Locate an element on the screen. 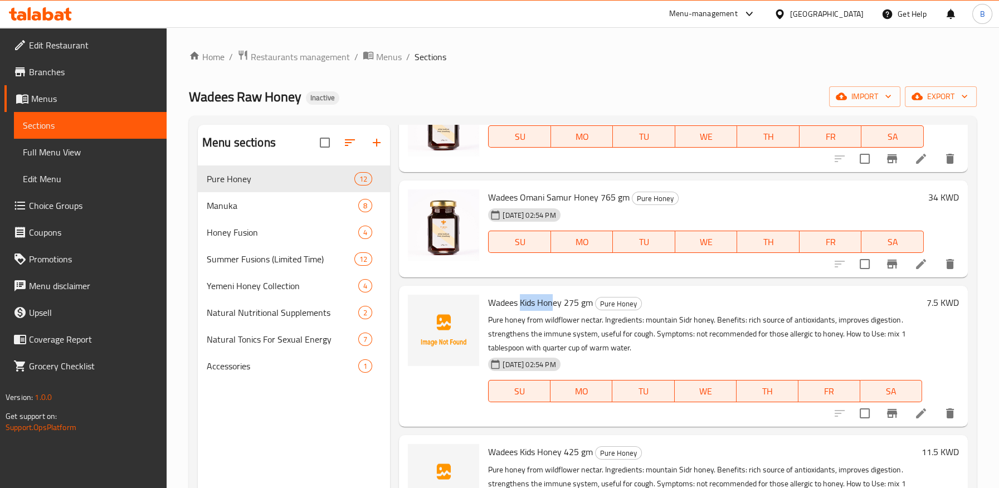 The image size is (999, 488). div: Honey Fusion is located at coordinates (283, 232).